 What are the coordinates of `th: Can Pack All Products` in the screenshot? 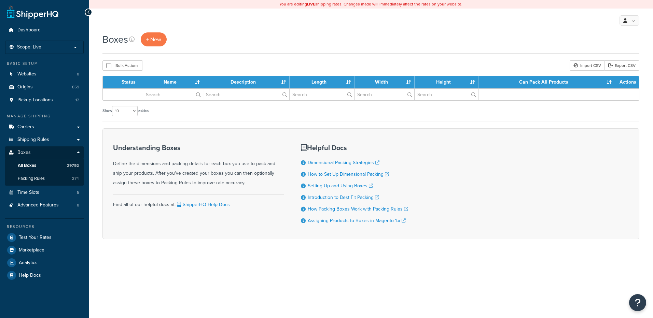 It's located at (547, 82).